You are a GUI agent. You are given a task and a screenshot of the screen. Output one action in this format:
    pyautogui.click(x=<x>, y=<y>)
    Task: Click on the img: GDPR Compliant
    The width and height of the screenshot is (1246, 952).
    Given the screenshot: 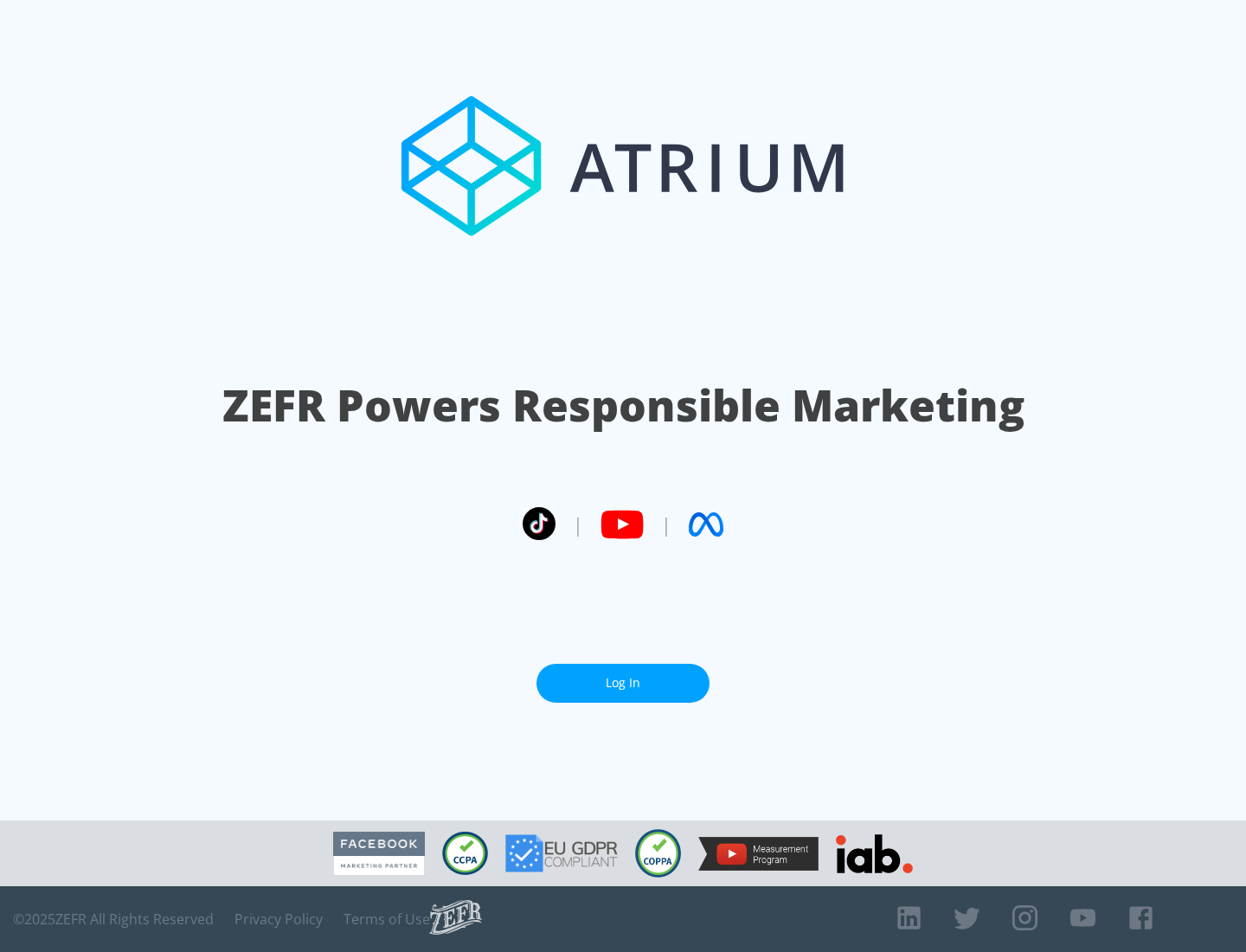 What is the action you would take?
    pyautogui.click(x=562, y=853)
    